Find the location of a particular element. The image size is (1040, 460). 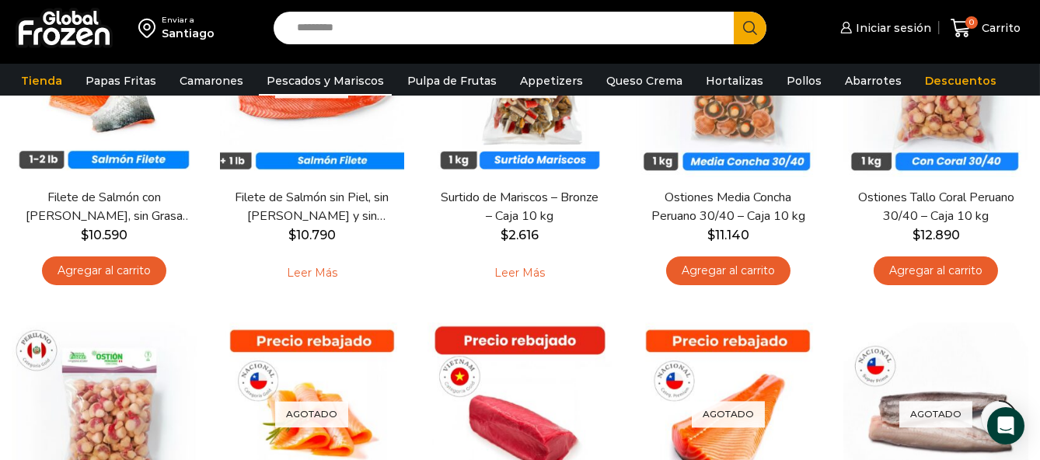

a: Surtido de Mariscos – Bronze – Caja 10 kg is located at coordinates (520, 207).